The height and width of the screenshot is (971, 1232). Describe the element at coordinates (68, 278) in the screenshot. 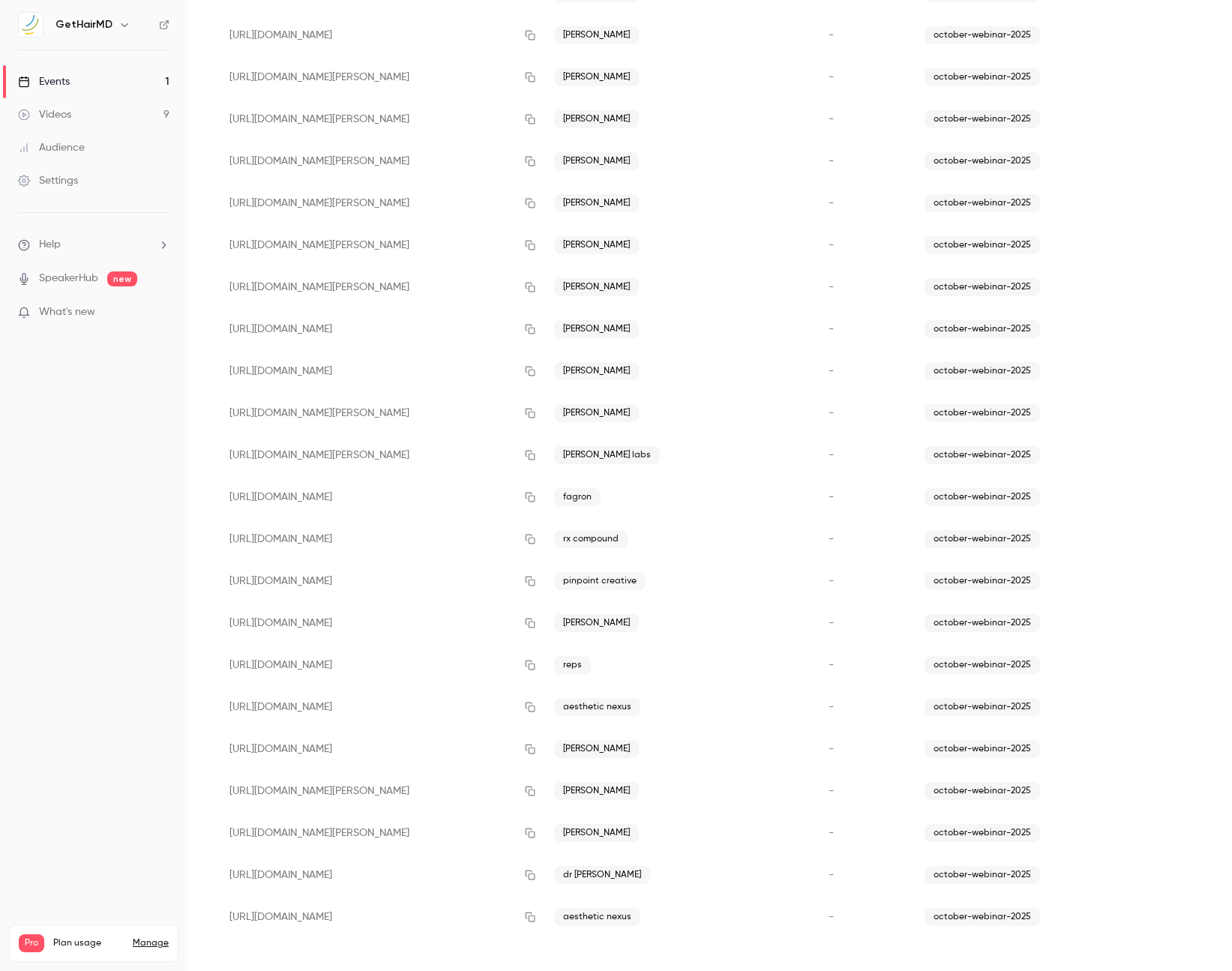

I see `a: SpeakerHub` at that location.